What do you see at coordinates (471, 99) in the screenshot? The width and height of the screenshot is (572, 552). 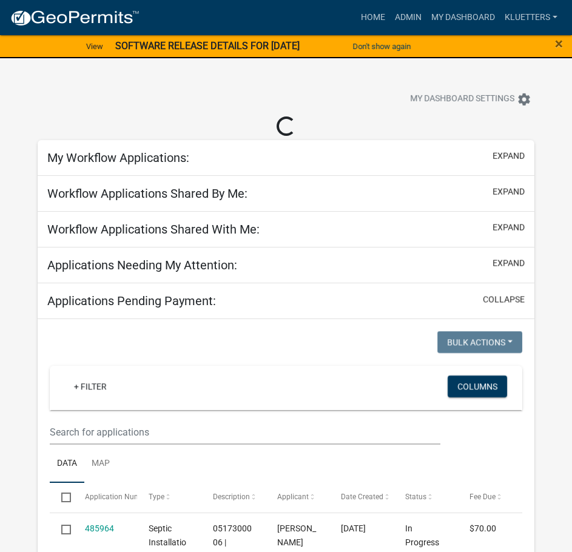 I see `button: My Dashboard Settingssettings` at bounding box center [471, 99].